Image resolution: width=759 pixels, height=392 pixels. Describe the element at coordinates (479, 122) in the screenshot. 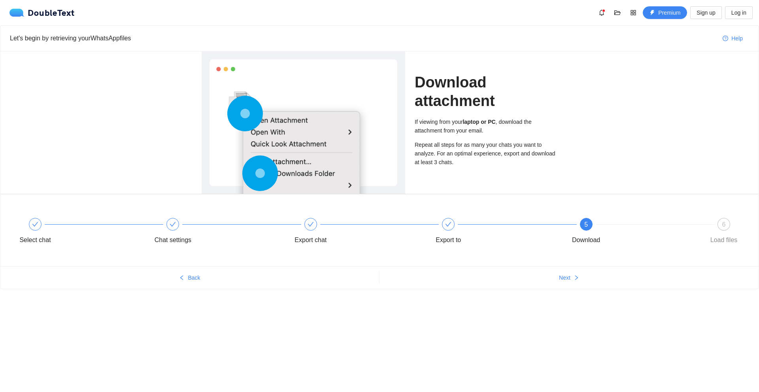

I see `b: laptop or PC` at that location.